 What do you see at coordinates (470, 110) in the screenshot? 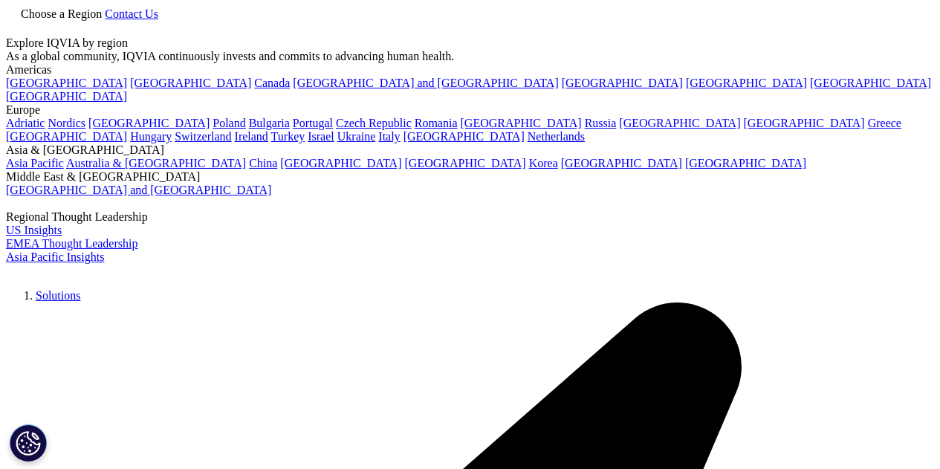
I see `div: Europe` at bounding box center [470, 110].